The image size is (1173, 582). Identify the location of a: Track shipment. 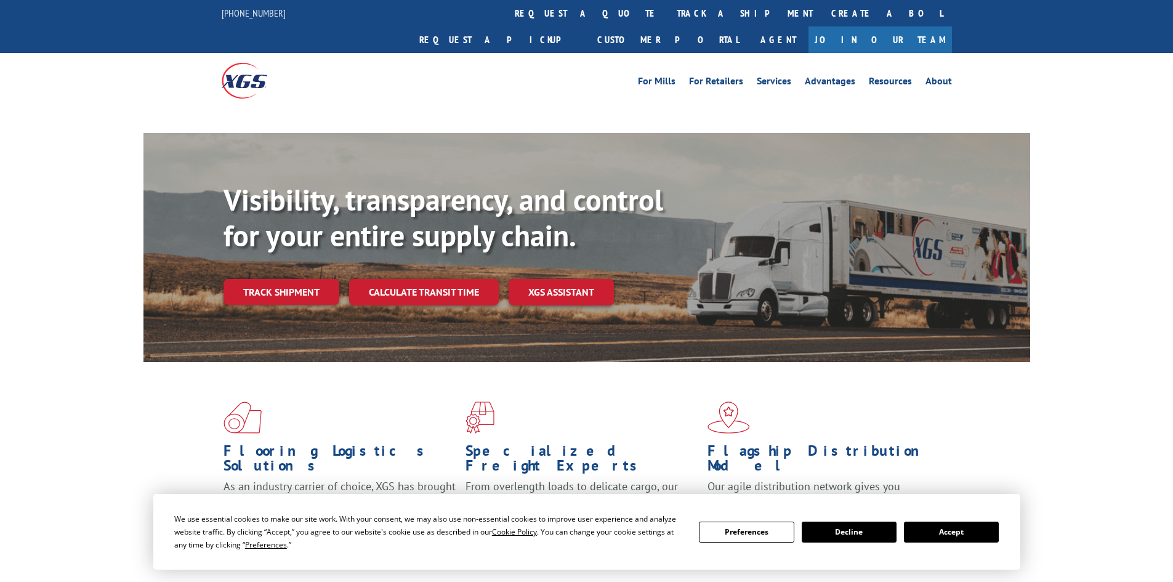
(281, 292).